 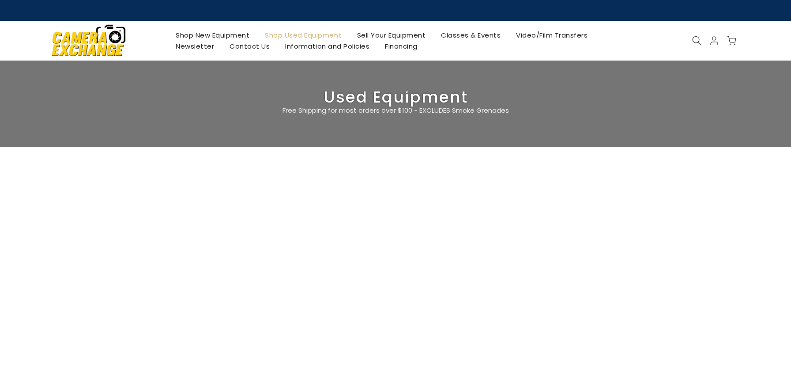 I want to click on a: Newsletter, so click(x=195, y=46).